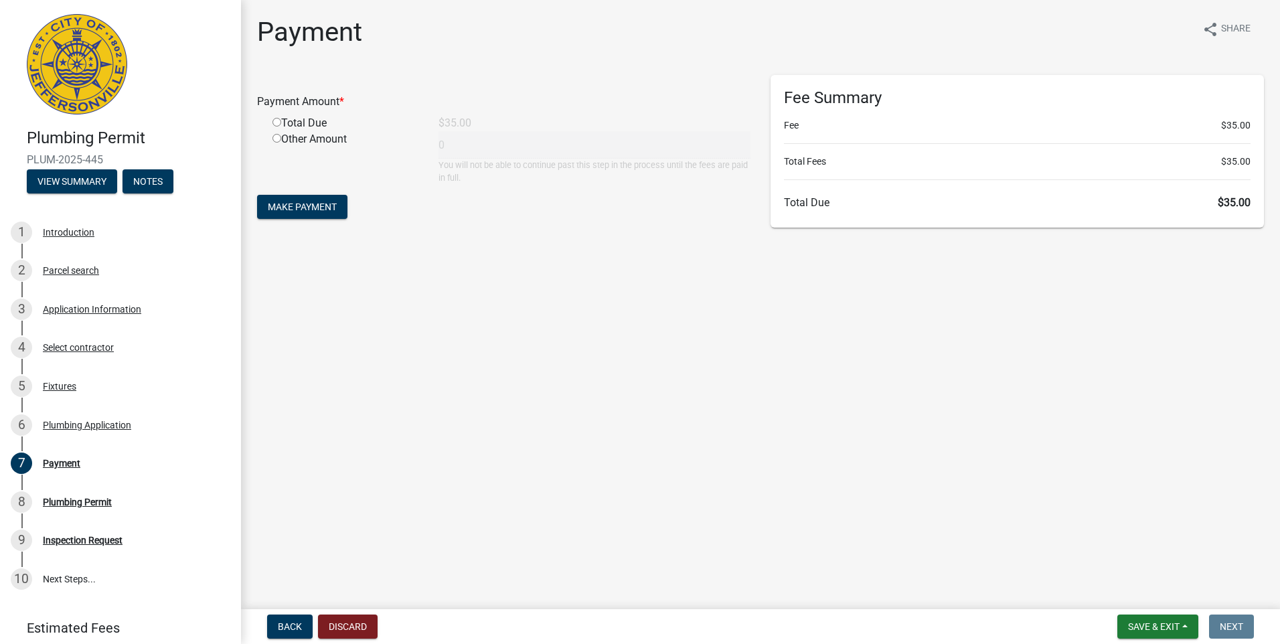 The width and height of the screenshot is (1280, 644). I want to click on img: City of Jeffersonville, Indiana, so click(77, 64).